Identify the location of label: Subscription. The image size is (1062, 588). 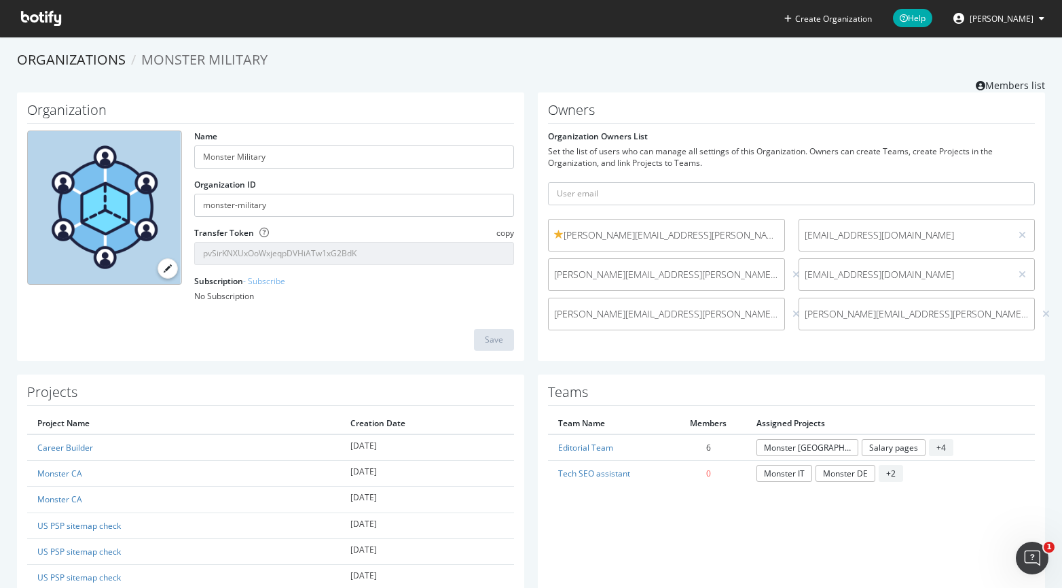
(240, 281).